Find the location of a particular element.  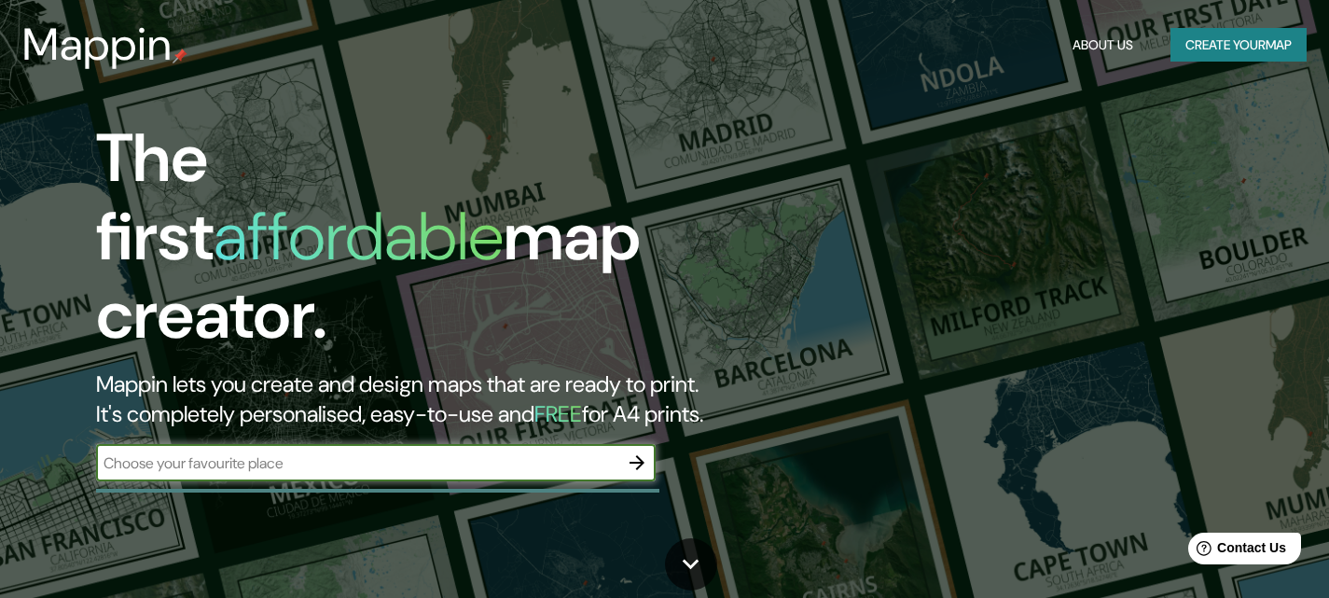

img: mappin-pin is located at coordinates (180, 56).